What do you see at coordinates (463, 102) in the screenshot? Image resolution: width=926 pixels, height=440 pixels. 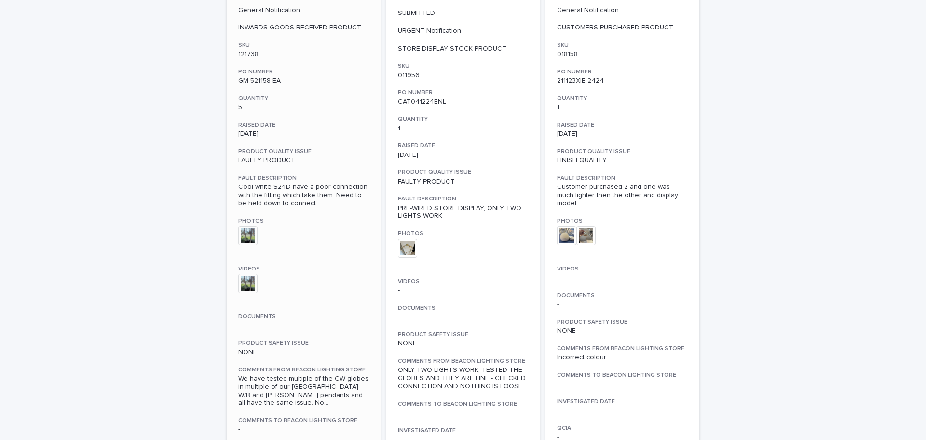 I see `p: CAT041224ENL` at bounding box center [463, 102].